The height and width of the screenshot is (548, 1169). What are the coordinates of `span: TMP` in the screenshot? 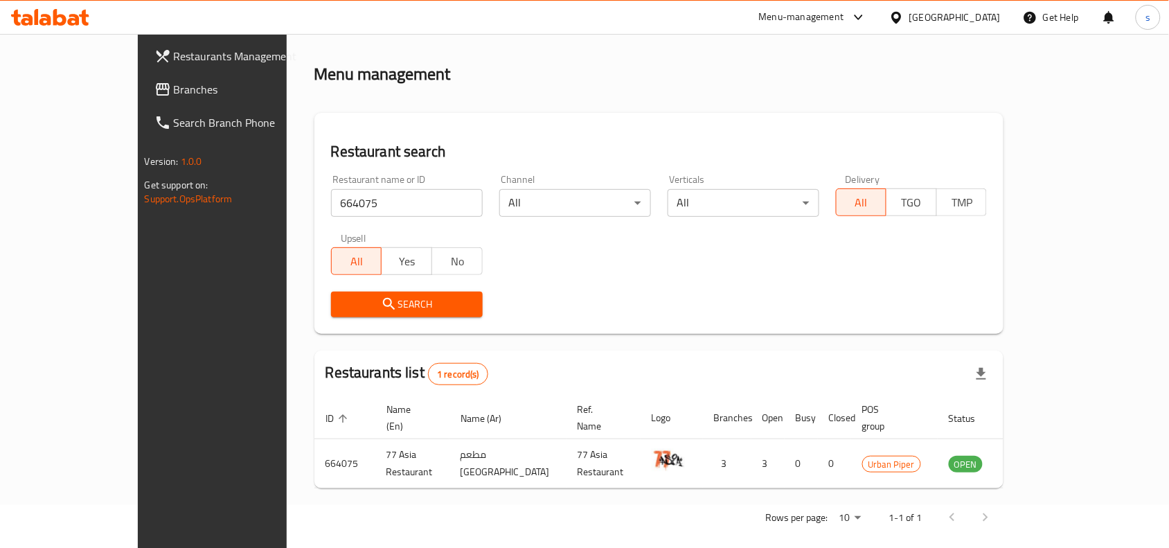 It's located at (962, 202).